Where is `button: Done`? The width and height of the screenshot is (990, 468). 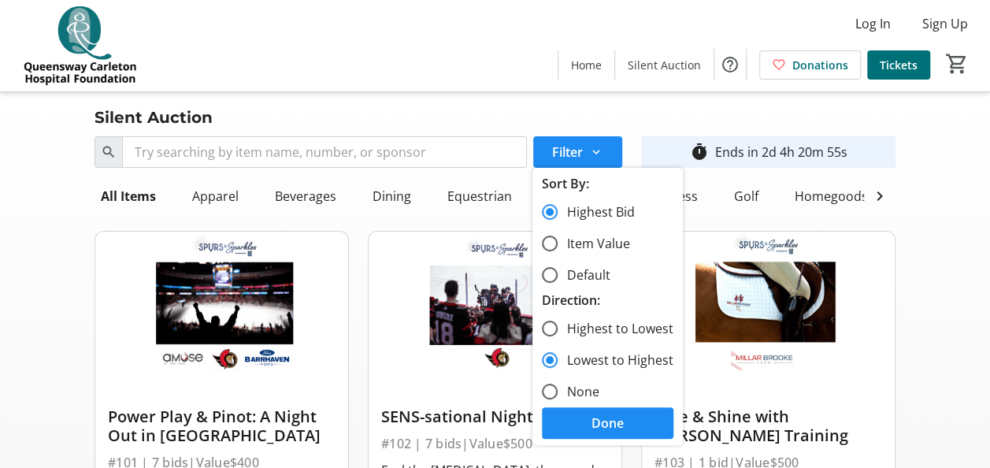
button: Done is located at coordinates (607, 423).